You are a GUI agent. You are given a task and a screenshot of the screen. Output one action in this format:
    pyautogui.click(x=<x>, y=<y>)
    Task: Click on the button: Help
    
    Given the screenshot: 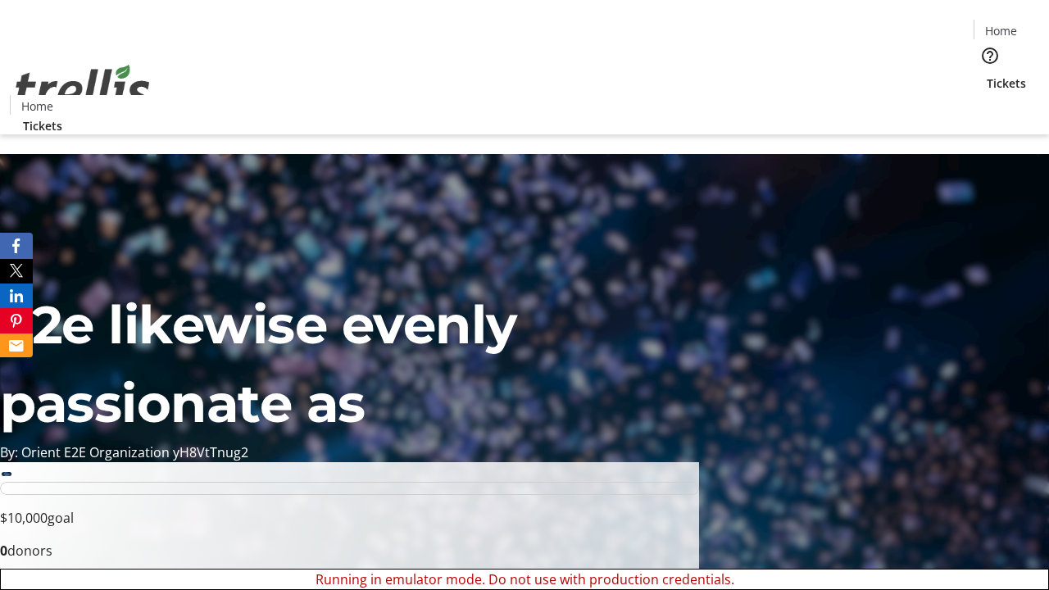 What is the action you would take?
    pyautogui.click(x=990, y=56)
    